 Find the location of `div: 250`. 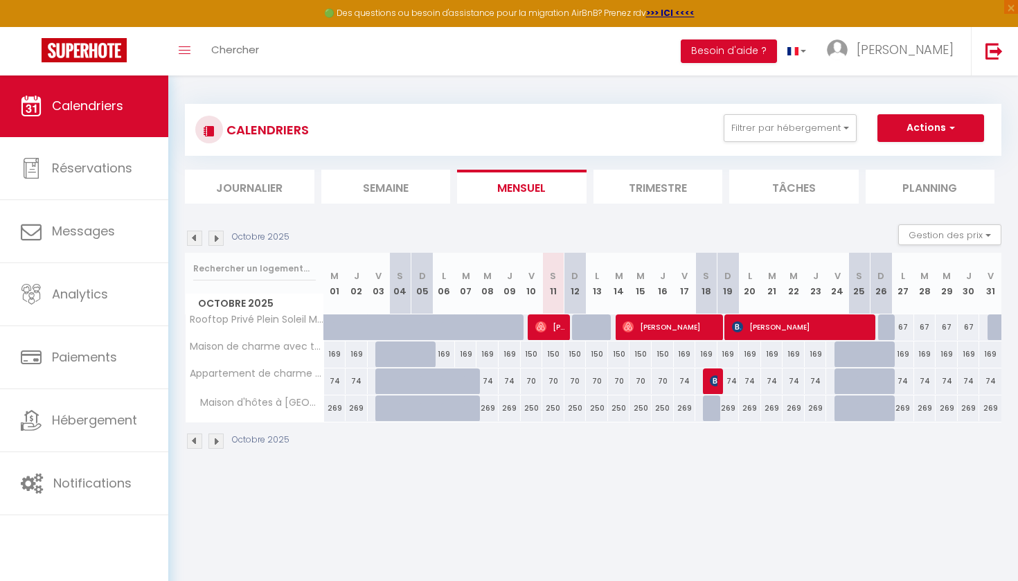

div: 250 is located at coordinates (597, 408).